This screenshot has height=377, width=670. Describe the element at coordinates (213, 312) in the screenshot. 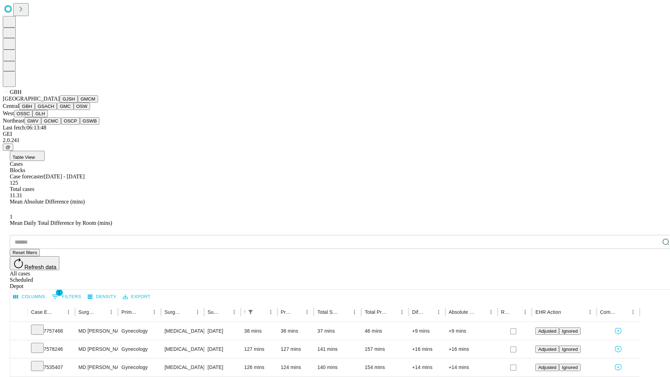

I see `div: Surgery Date` at that location.